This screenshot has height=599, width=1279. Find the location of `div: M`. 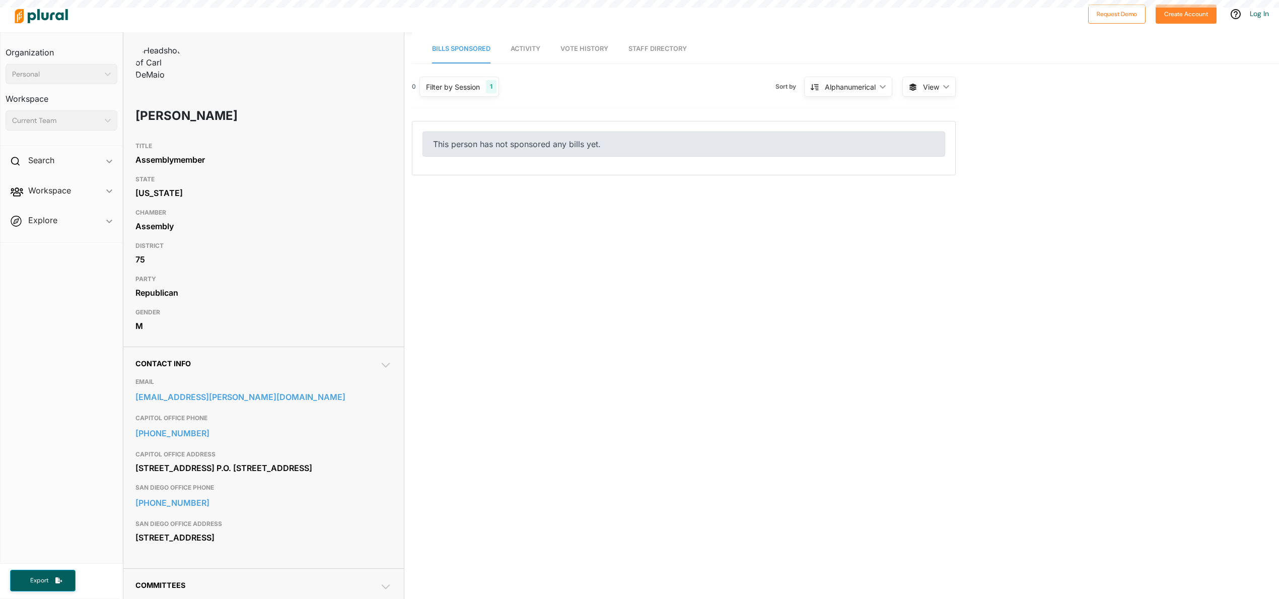

div: M is located at coordinates (263, 326).